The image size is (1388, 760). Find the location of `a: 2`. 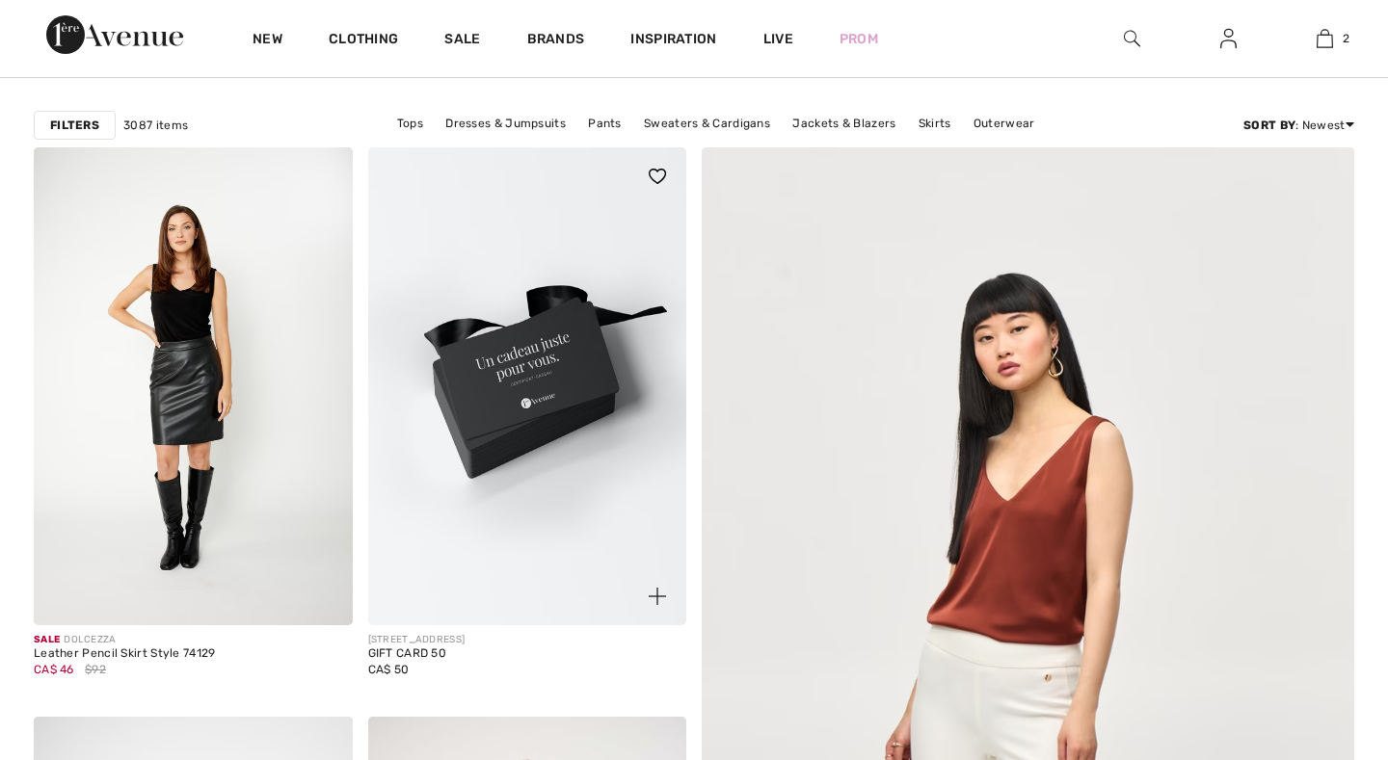

a: 2 is located at coordinates (1324, 39).